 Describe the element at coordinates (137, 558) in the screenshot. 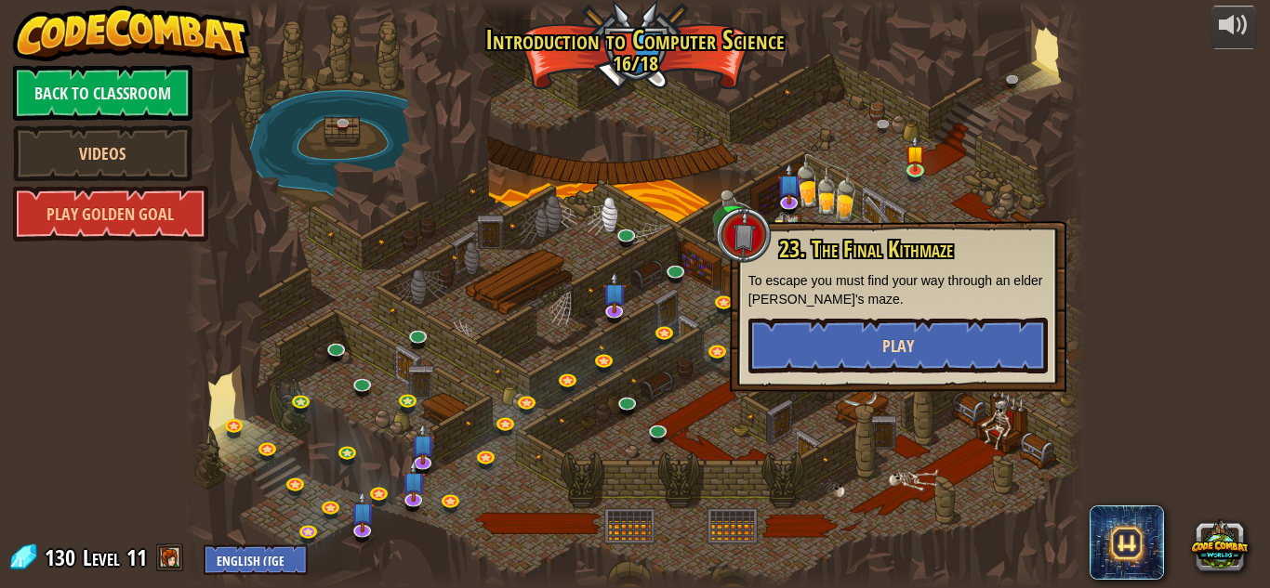

I see `span: 11` at that location.